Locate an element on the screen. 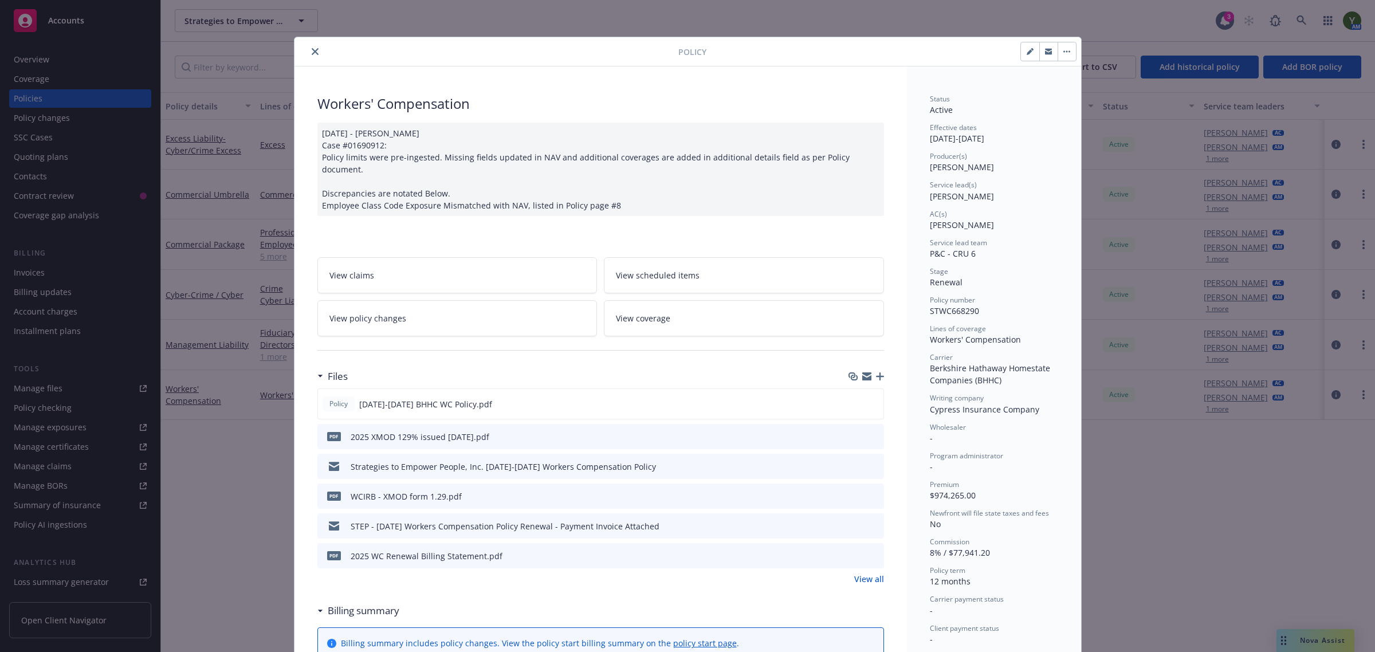  div: Billing summary is located at coordinates (358, 611).